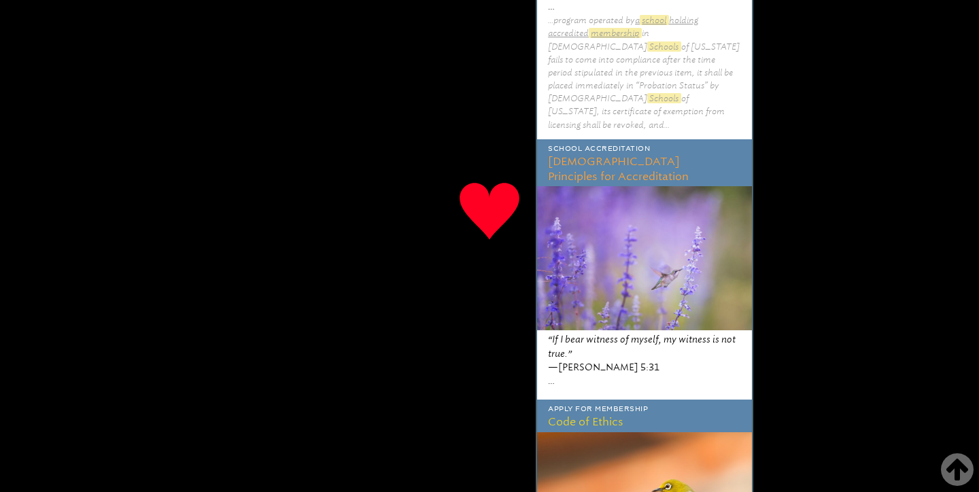 This screenshot has width=979, height=492. Describe the element at coordinates (644, 423) in the screenshot. I see `h3: Code of Ethics` at that location.